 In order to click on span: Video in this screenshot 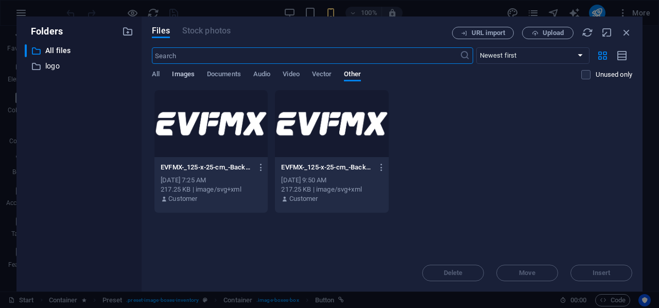, I will do `click(291, 75)`.